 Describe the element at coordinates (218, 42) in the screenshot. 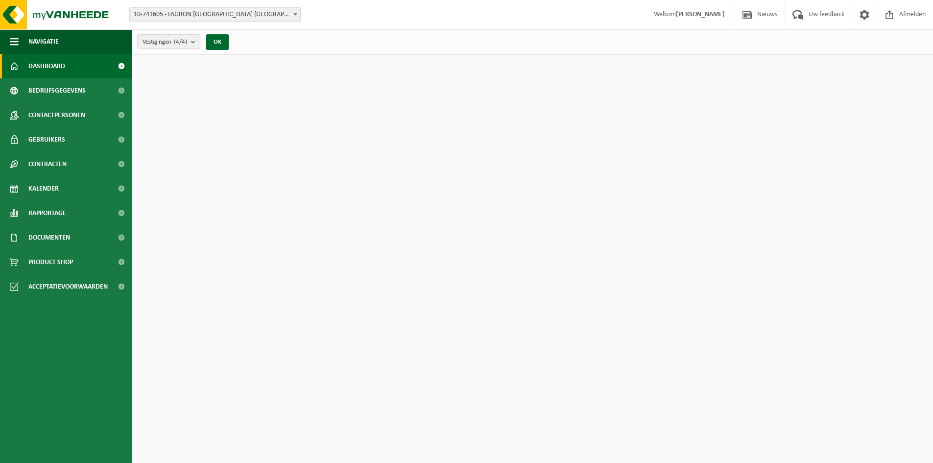

I see `button: OK` at that location.